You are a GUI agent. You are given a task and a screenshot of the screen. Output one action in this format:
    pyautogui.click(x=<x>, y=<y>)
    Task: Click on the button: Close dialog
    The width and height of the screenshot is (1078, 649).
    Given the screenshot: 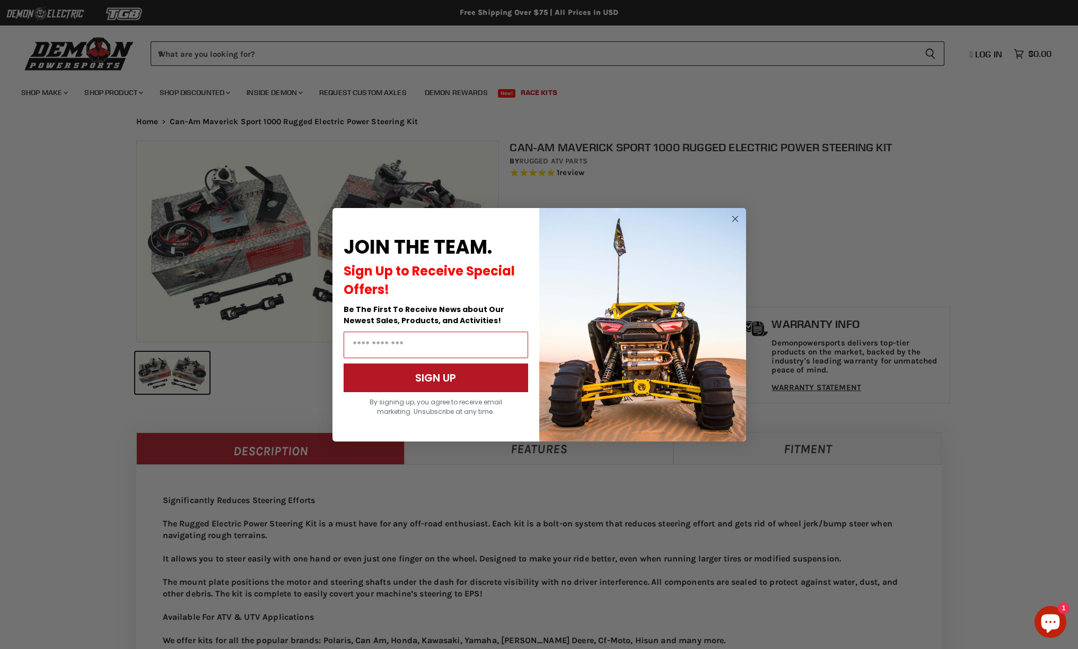 What is the action you would take?
    pyautogui.click(x=735, y=219)
    